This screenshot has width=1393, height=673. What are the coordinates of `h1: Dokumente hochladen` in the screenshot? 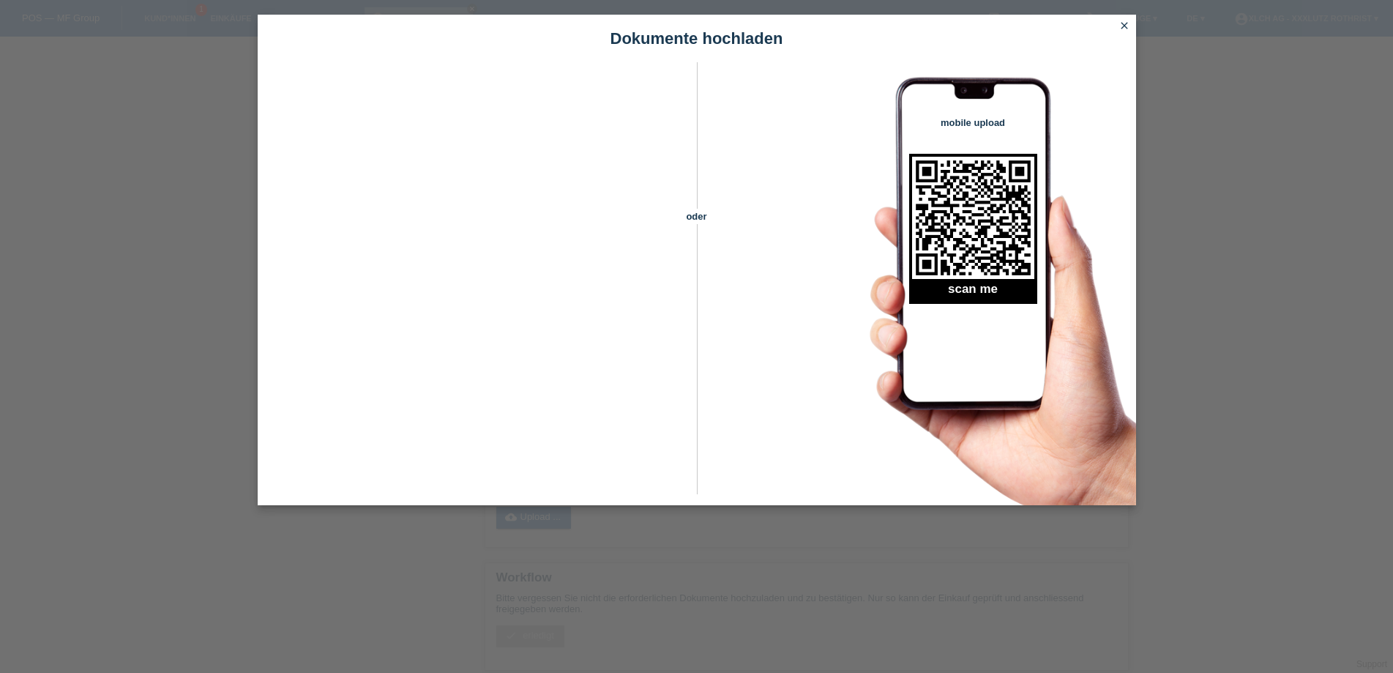 It's located at (697, 38).